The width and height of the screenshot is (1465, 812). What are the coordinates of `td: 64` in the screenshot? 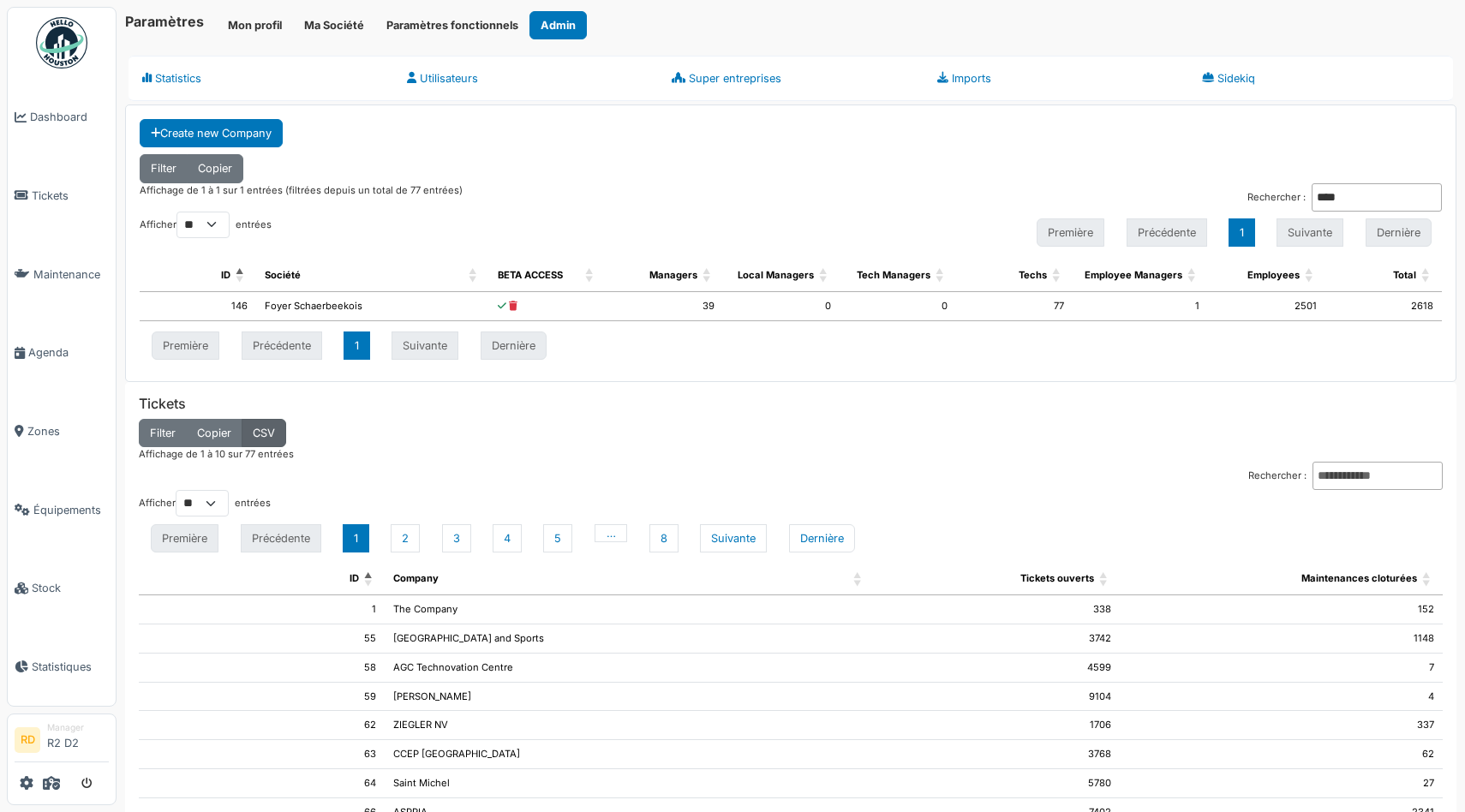 It's located at (261, 783).